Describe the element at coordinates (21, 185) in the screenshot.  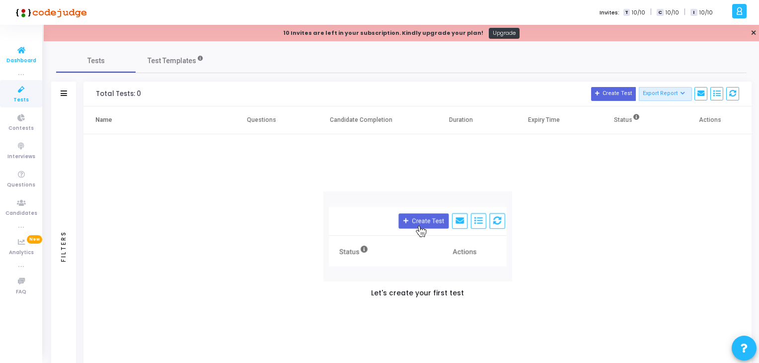
I see `span: Questions` at that location.